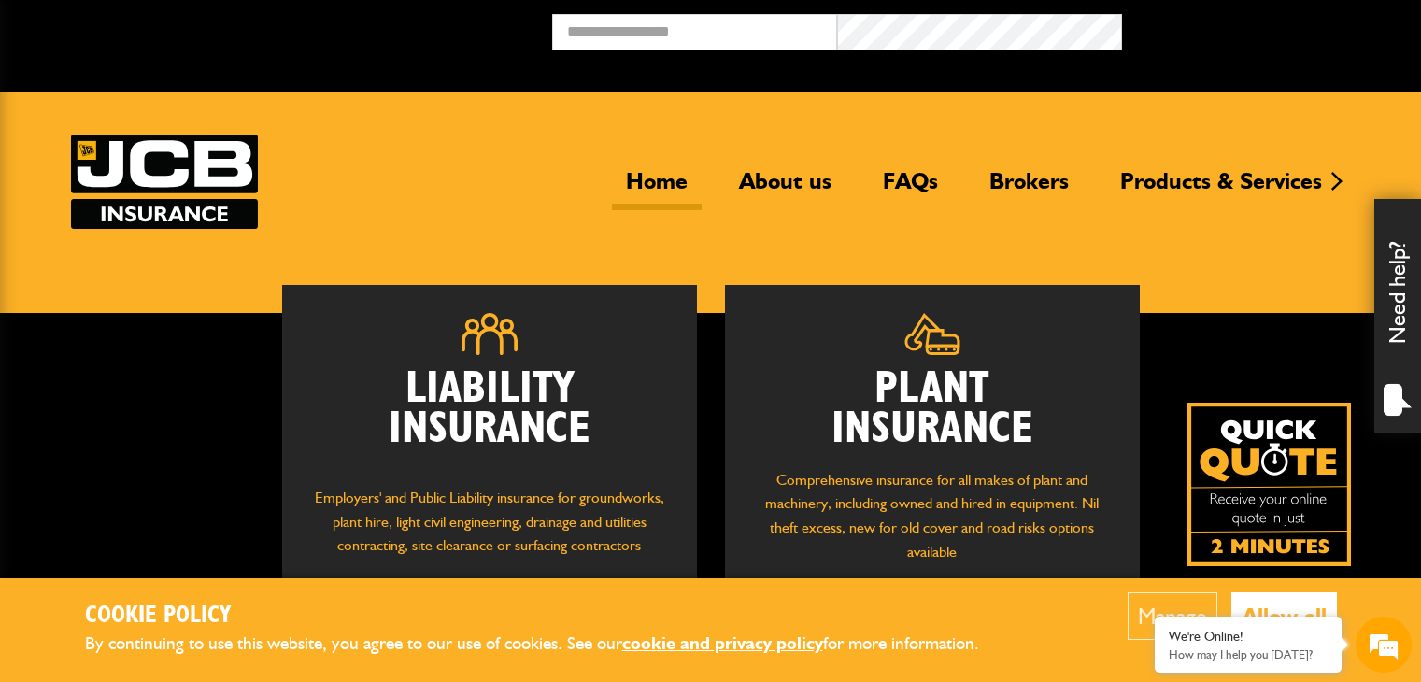  What do you see at coordinates (1221, 189) in the screenshot?
I see `a: Products & Services` at bounding box center [1221, 189].